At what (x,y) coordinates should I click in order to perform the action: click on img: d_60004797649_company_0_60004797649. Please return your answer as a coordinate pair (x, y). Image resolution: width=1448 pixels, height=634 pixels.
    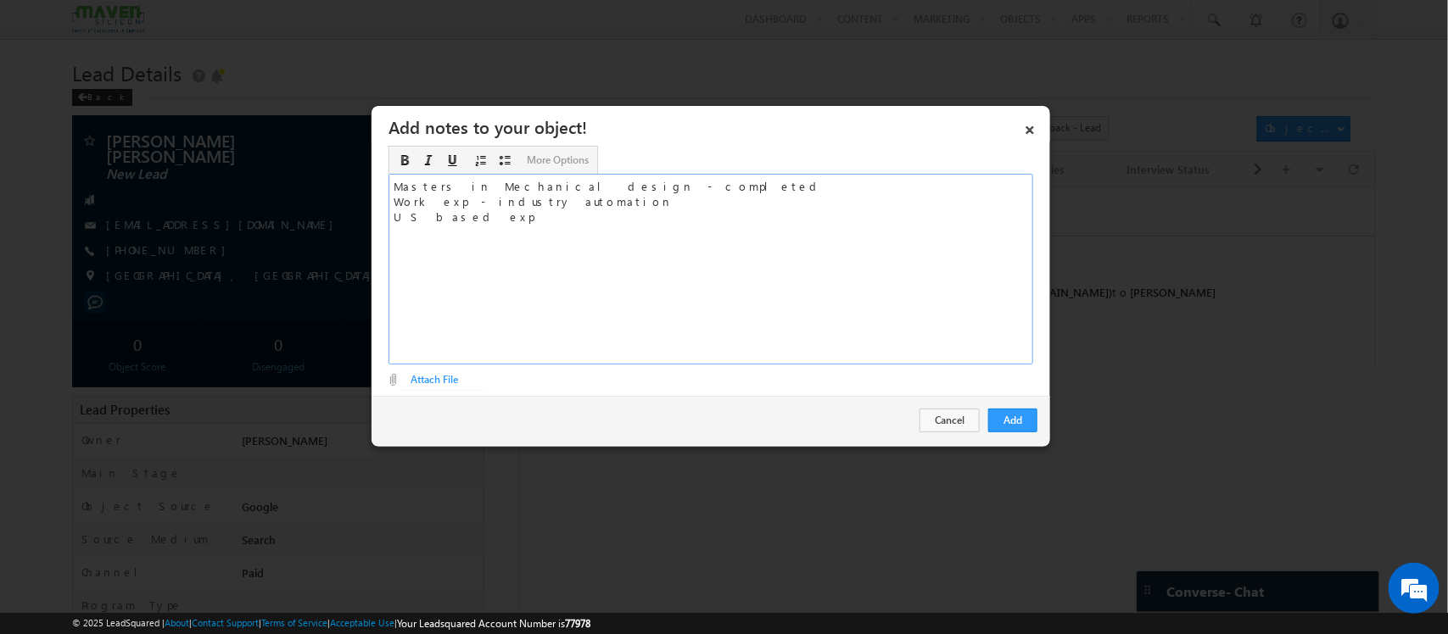
    Looking at the image, I should click on (50, 100).